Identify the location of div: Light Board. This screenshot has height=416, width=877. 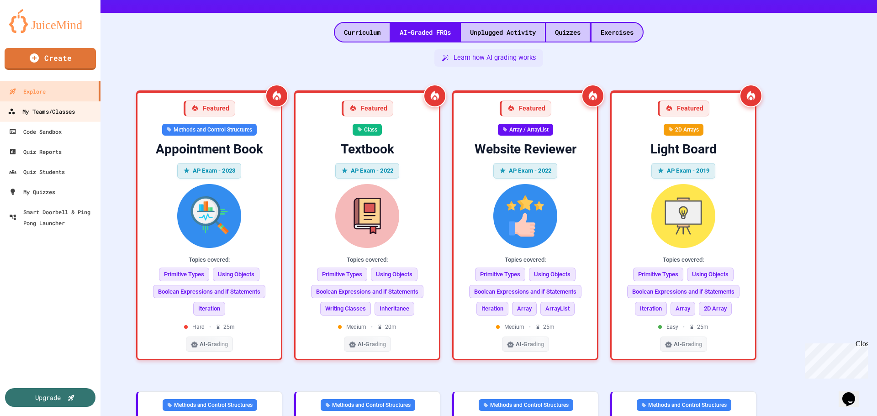
(684, 149).